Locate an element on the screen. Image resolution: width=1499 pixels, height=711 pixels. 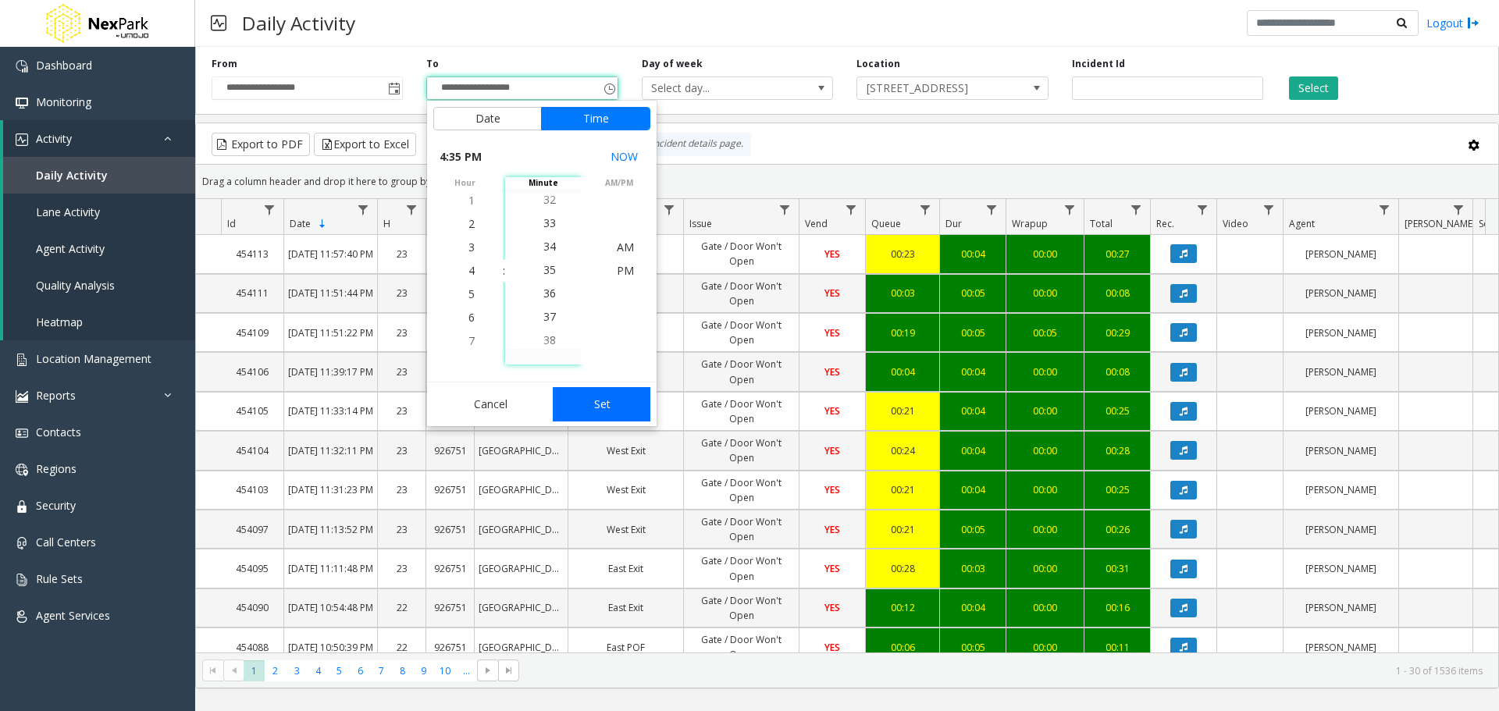
button: Select now is located at coordinates (624, 157).